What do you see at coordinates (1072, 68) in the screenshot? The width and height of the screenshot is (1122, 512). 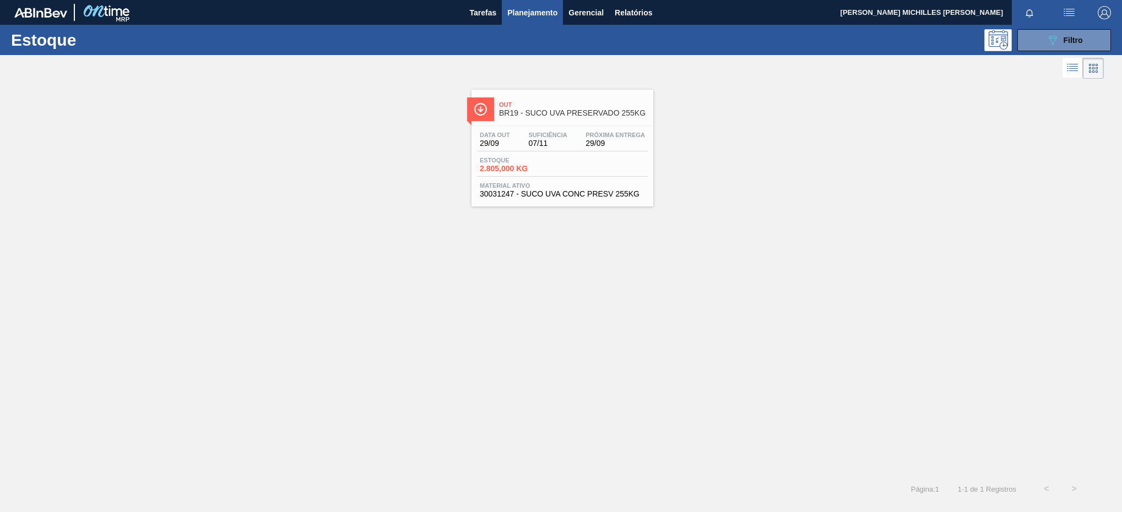 I see `div: Visão em Lista` at bounding box center [1072, 68].